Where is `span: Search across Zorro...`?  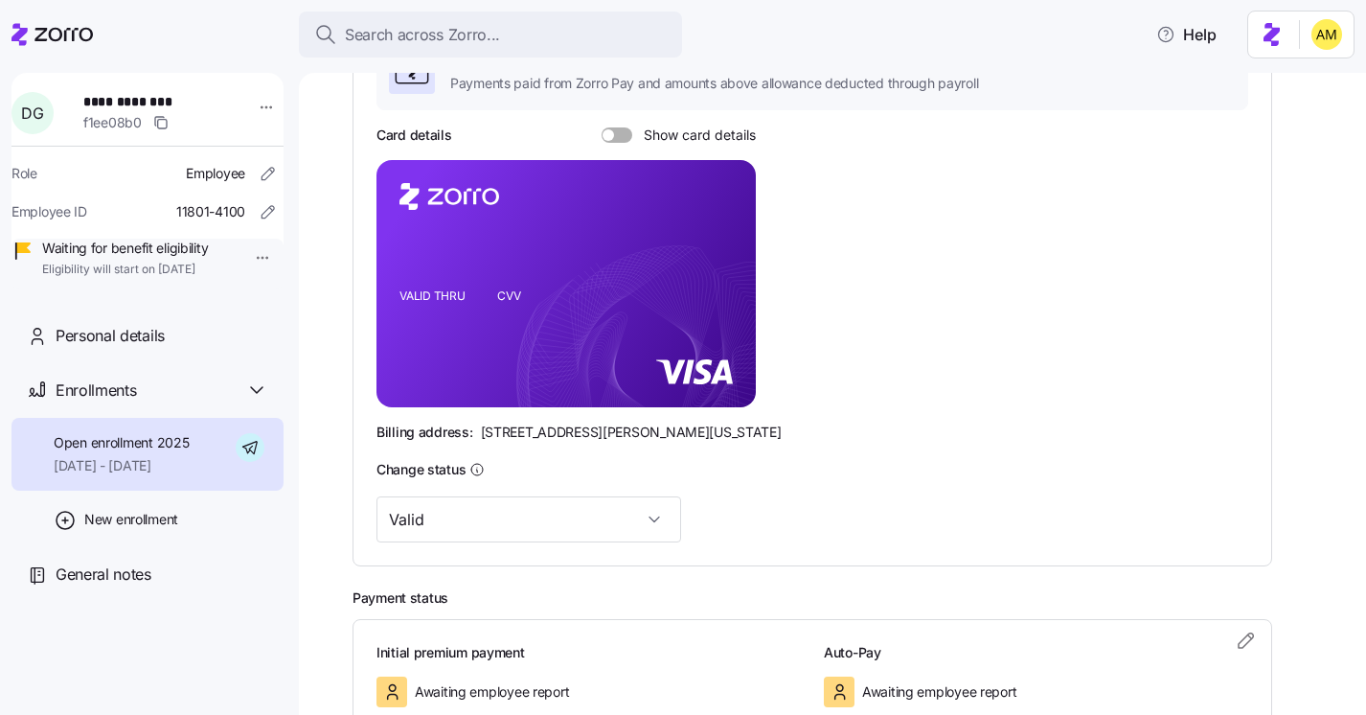 span: Search across Zorro... is located at coordinates (423, 34).